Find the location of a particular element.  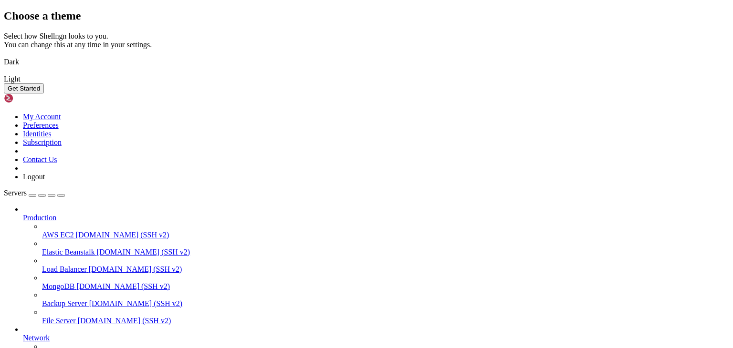

h2: Choose a theme is located at coordinates (366, 16).